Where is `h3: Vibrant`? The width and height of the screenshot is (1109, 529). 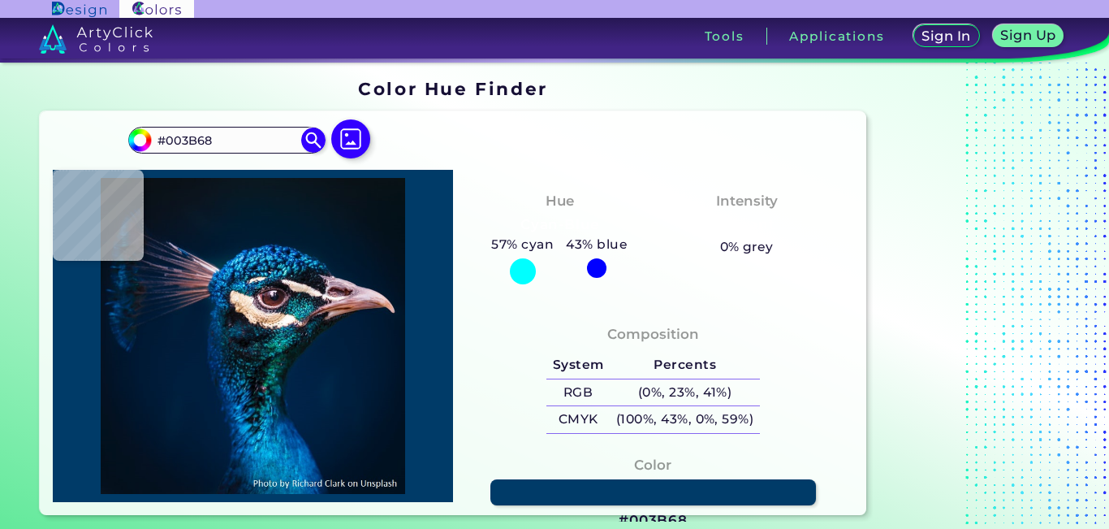
h3: Vibrant is located at coordinates (746, 225).